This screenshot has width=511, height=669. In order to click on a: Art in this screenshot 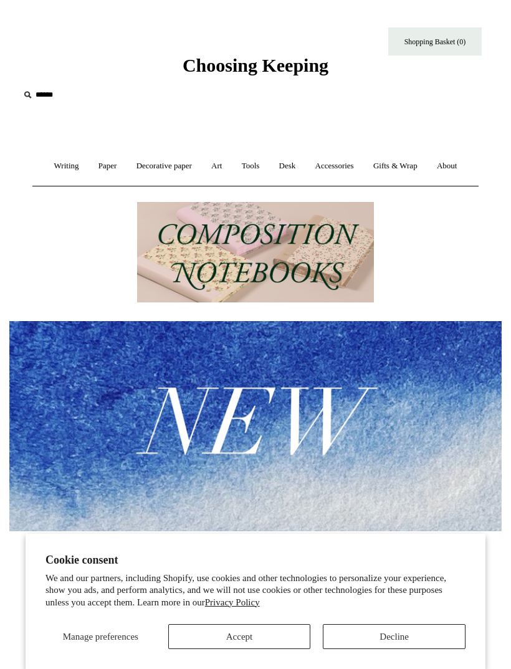, I will do `click(216, 166)`.